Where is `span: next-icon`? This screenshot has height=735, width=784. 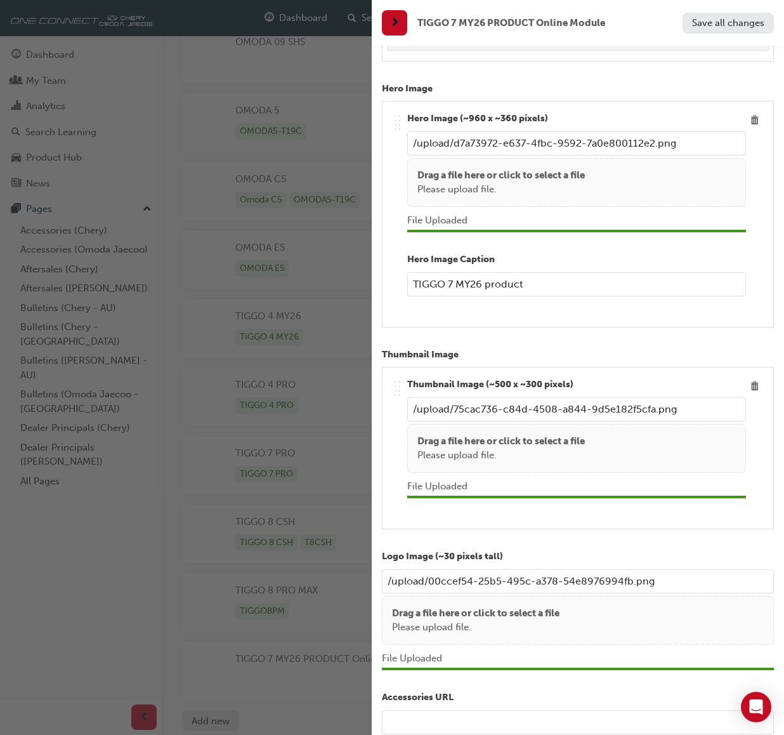 span: next-icon is located at coordinates (395, 23).